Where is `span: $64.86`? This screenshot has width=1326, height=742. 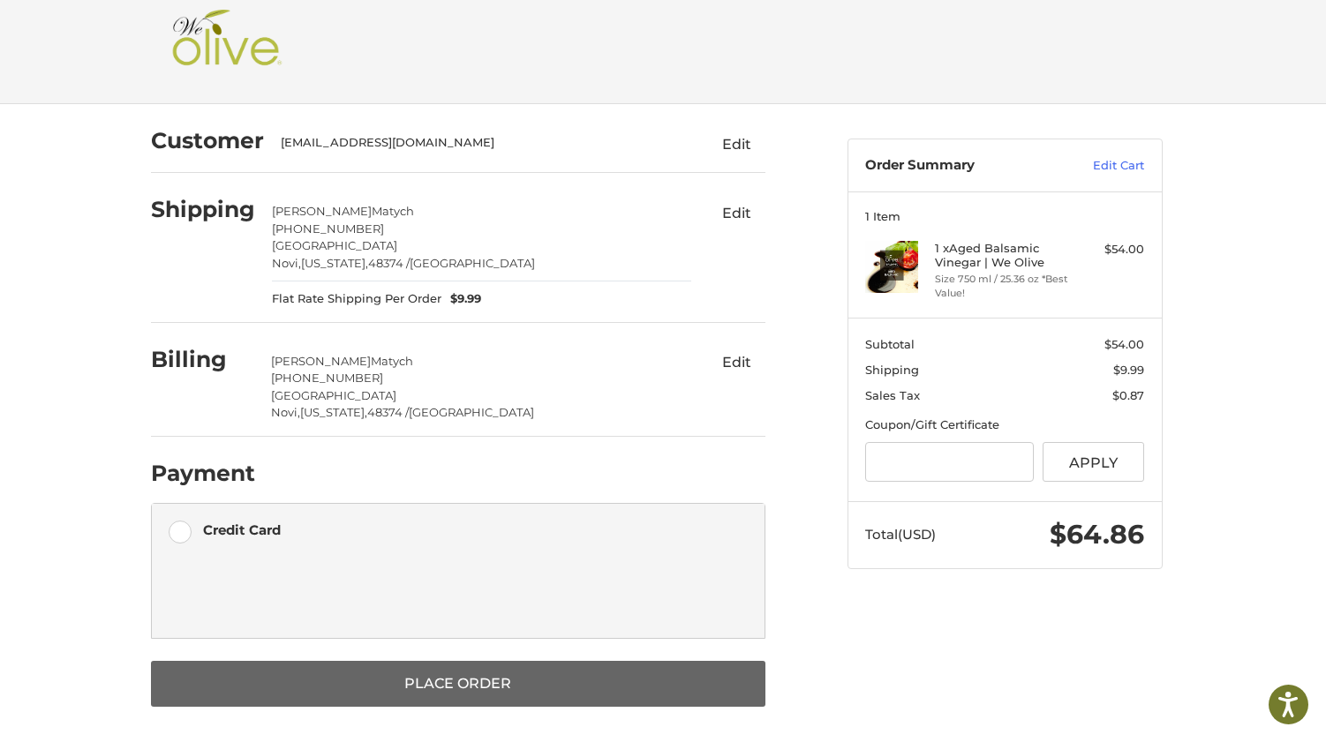 span: $64.86 is located at coordinates (1096, 534).